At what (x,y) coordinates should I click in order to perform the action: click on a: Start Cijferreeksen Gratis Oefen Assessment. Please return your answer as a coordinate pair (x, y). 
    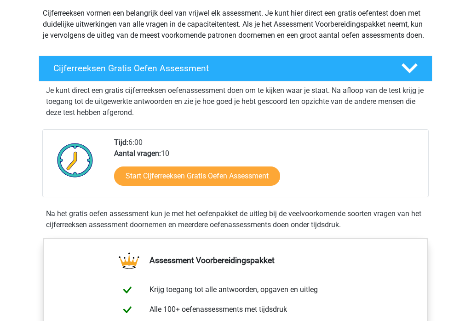
    Looking at the image, I should click on (197, 176).